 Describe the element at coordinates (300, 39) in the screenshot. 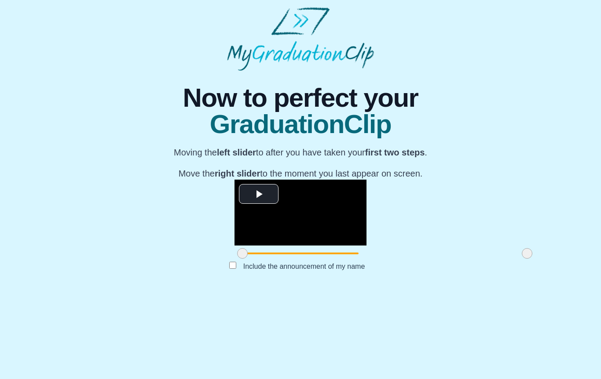

I see `img: MyGraduationClip` at that location.